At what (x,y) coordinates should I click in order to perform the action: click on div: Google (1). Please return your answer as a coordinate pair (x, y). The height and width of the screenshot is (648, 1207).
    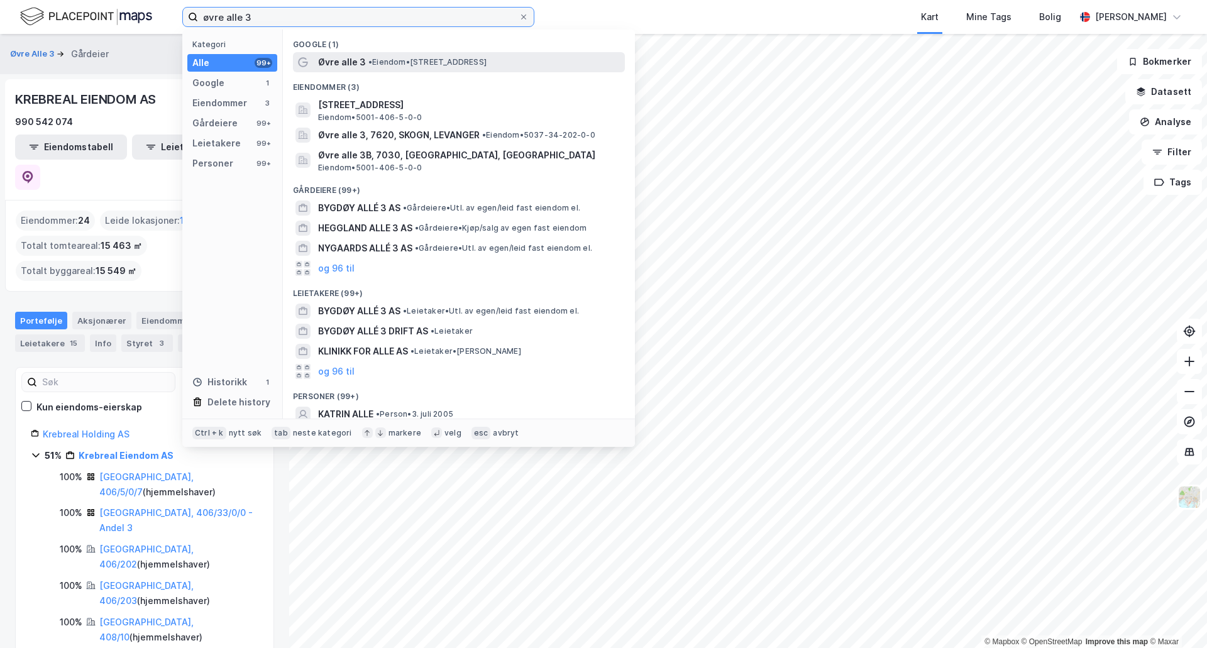
    Looking at the image, I should click on (459, 41).